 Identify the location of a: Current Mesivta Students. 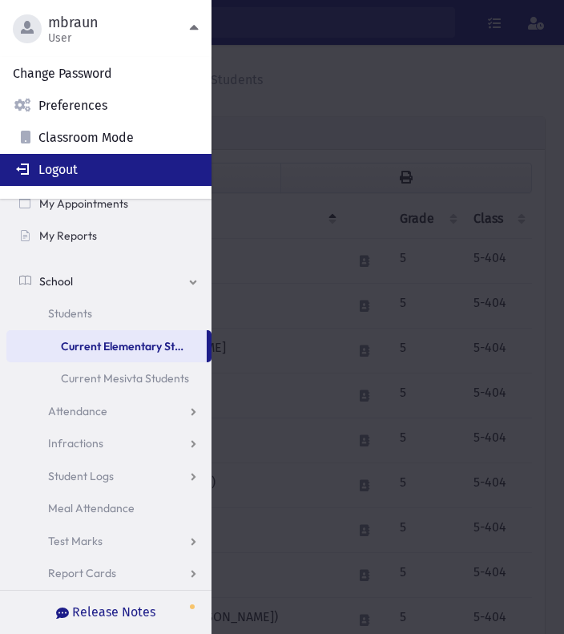
(109, 378).